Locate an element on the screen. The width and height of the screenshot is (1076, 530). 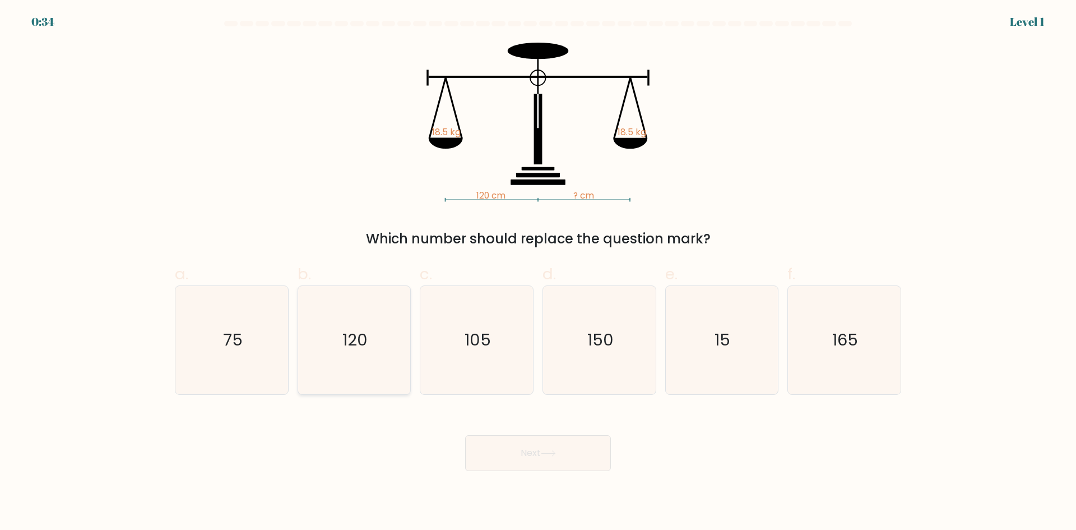
span: f. is located at coordinates (791, 273).